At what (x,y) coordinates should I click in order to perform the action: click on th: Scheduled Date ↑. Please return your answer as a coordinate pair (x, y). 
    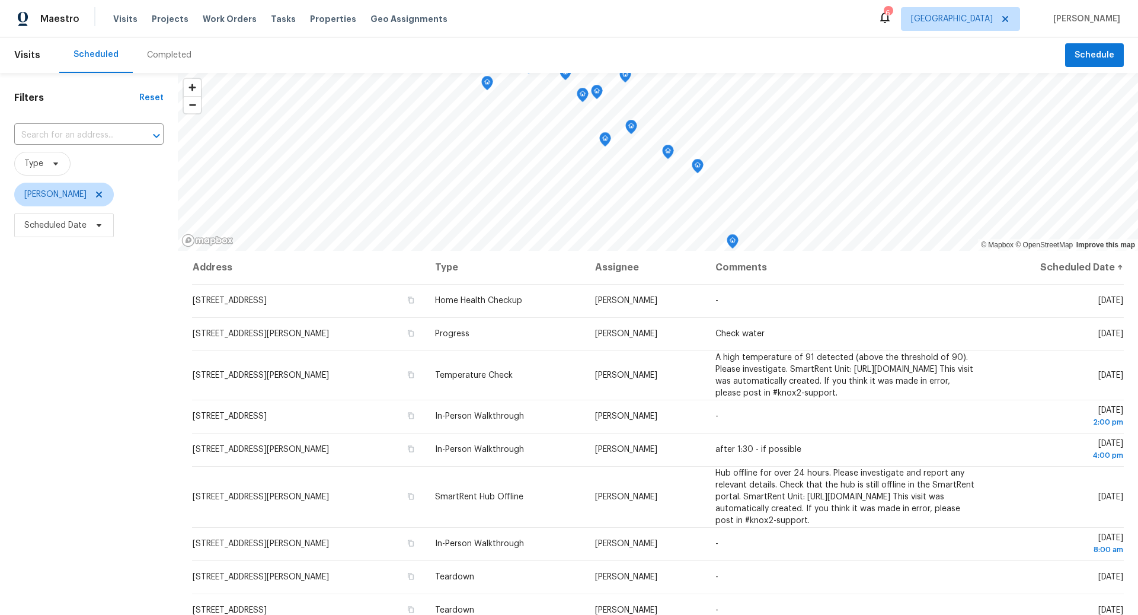
    Looking at the image, I should click on (1055, 267).